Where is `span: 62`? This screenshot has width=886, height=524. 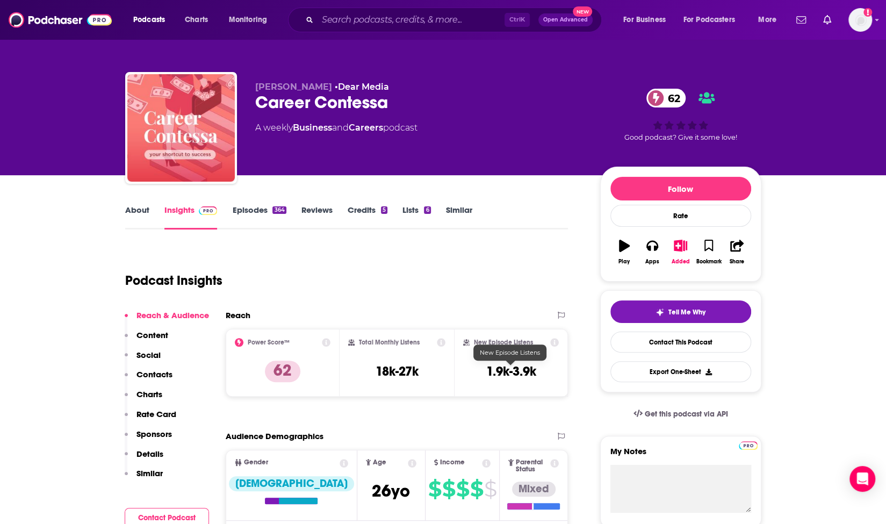
span: 62 is located at coordinates (671, 98).